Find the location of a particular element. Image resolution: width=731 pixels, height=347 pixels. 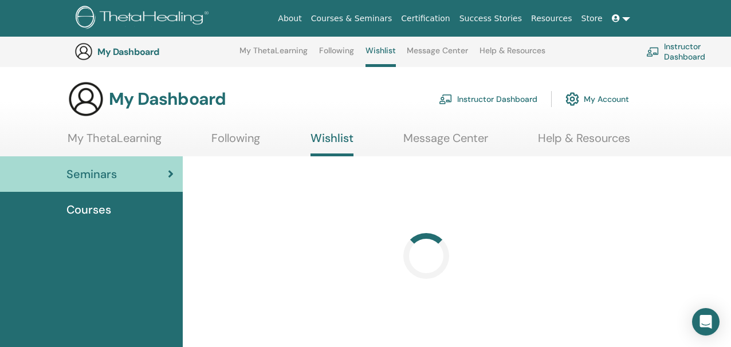

a: Certification is located at coordinates (425, 18).